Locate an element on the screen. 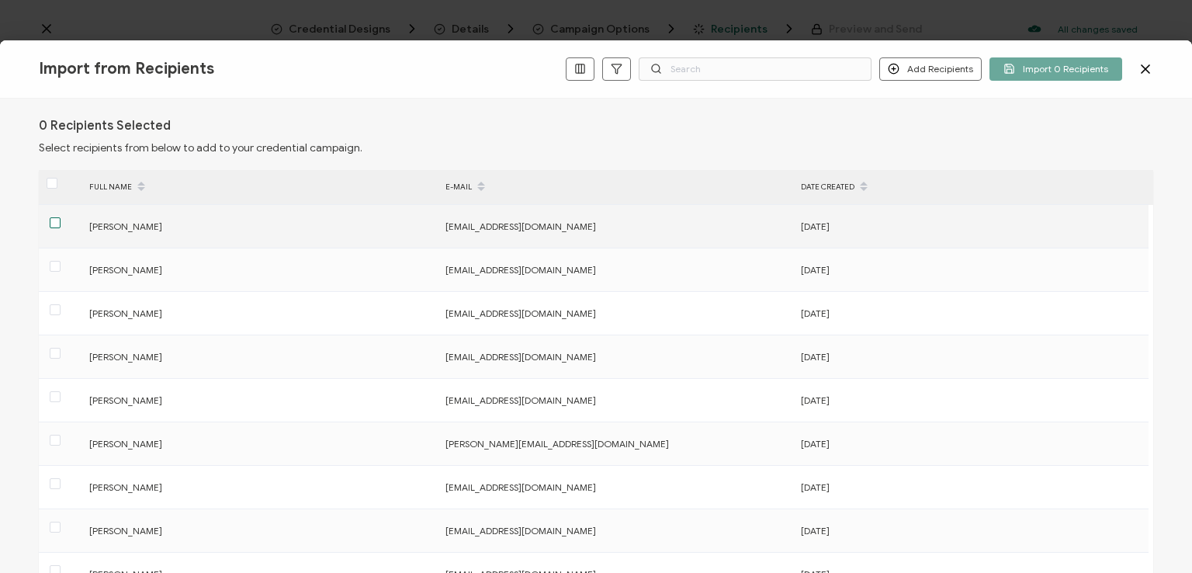 The width and height of the screenshot is (1192, 573). h1: 0 Recipients Selected is located at coordinates (105, 126).